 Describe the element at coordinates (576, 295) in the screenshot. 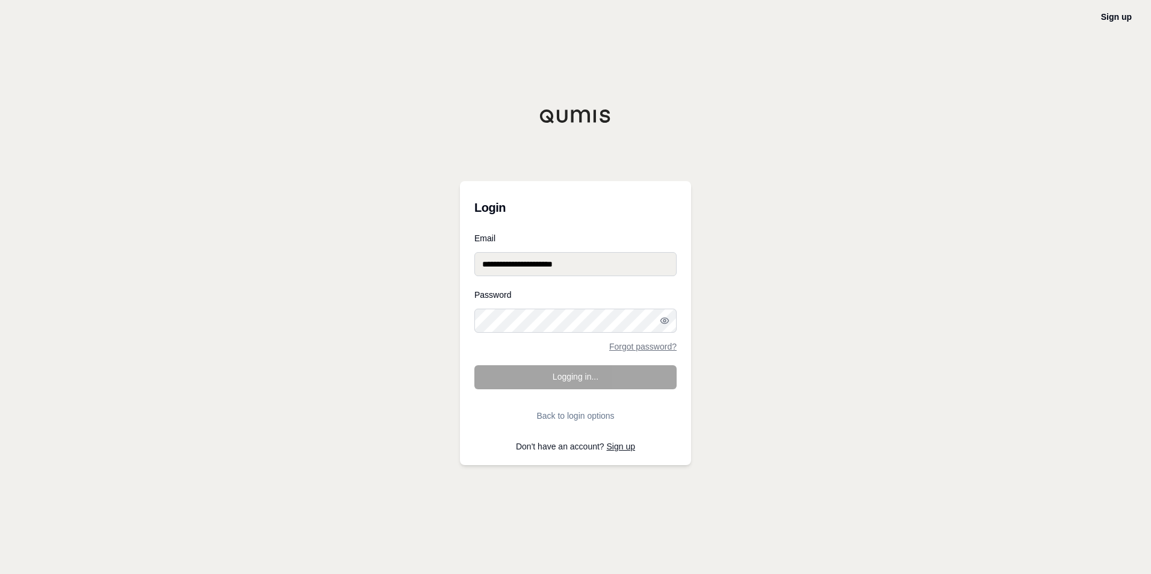

I see `label: Password` at that location.